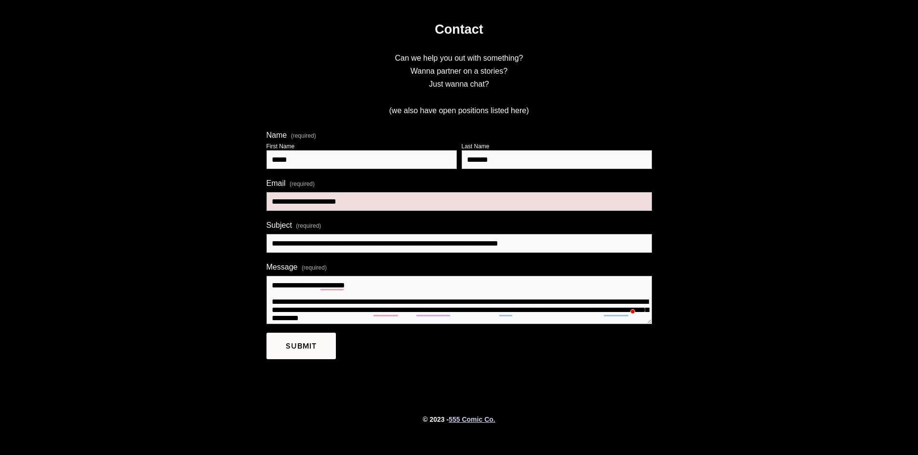 Image resolution: width=918 pixels, height=455 pixels. Describe the element at coordinates (459, 29) in the screenshot. I see `h1: Contact` at that location.